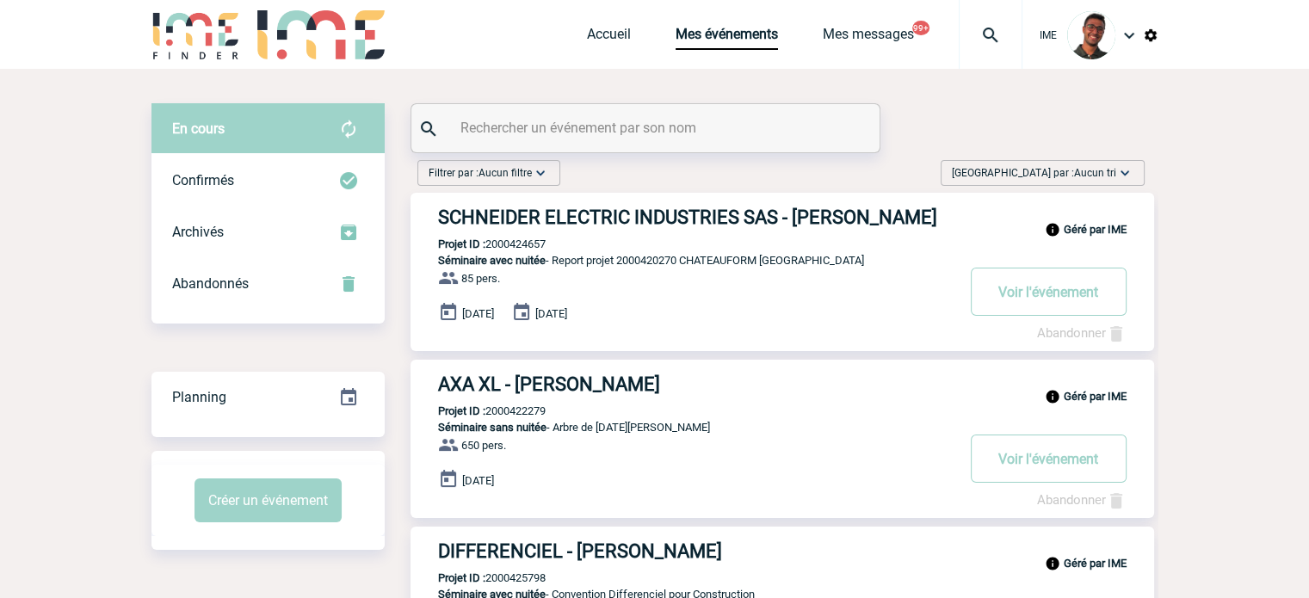  I want to click on div: Retrouvez ici tous vos évènements avant confirmation, so click(268, 129).